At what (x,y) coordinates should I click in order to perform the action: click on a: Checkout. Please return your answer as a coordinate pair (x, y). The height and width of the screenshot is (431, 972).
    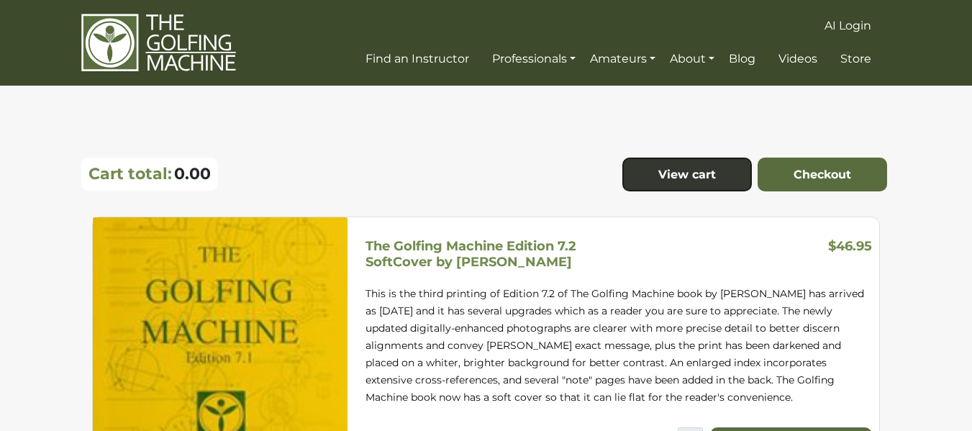
    Looking at the image, I should click on (823, 175).